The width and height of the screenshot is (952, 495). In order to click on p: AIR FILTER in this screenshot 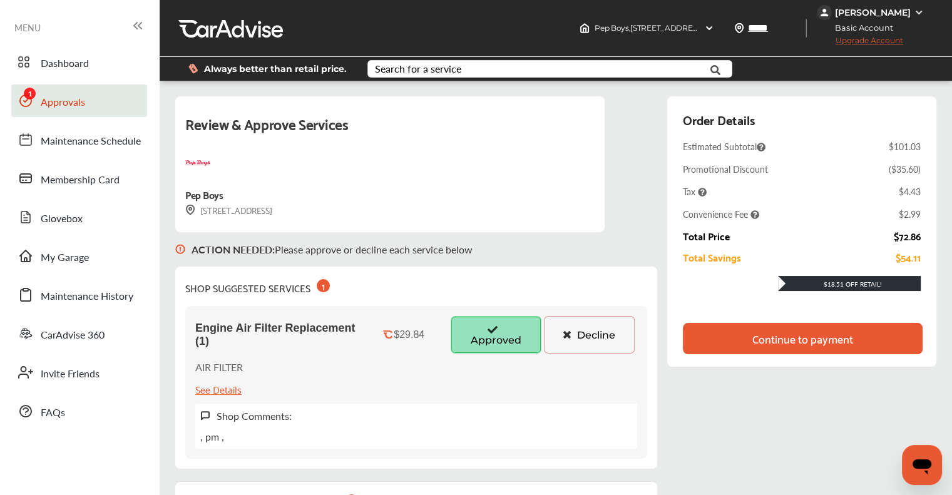, I will do `click(219, 367)`.